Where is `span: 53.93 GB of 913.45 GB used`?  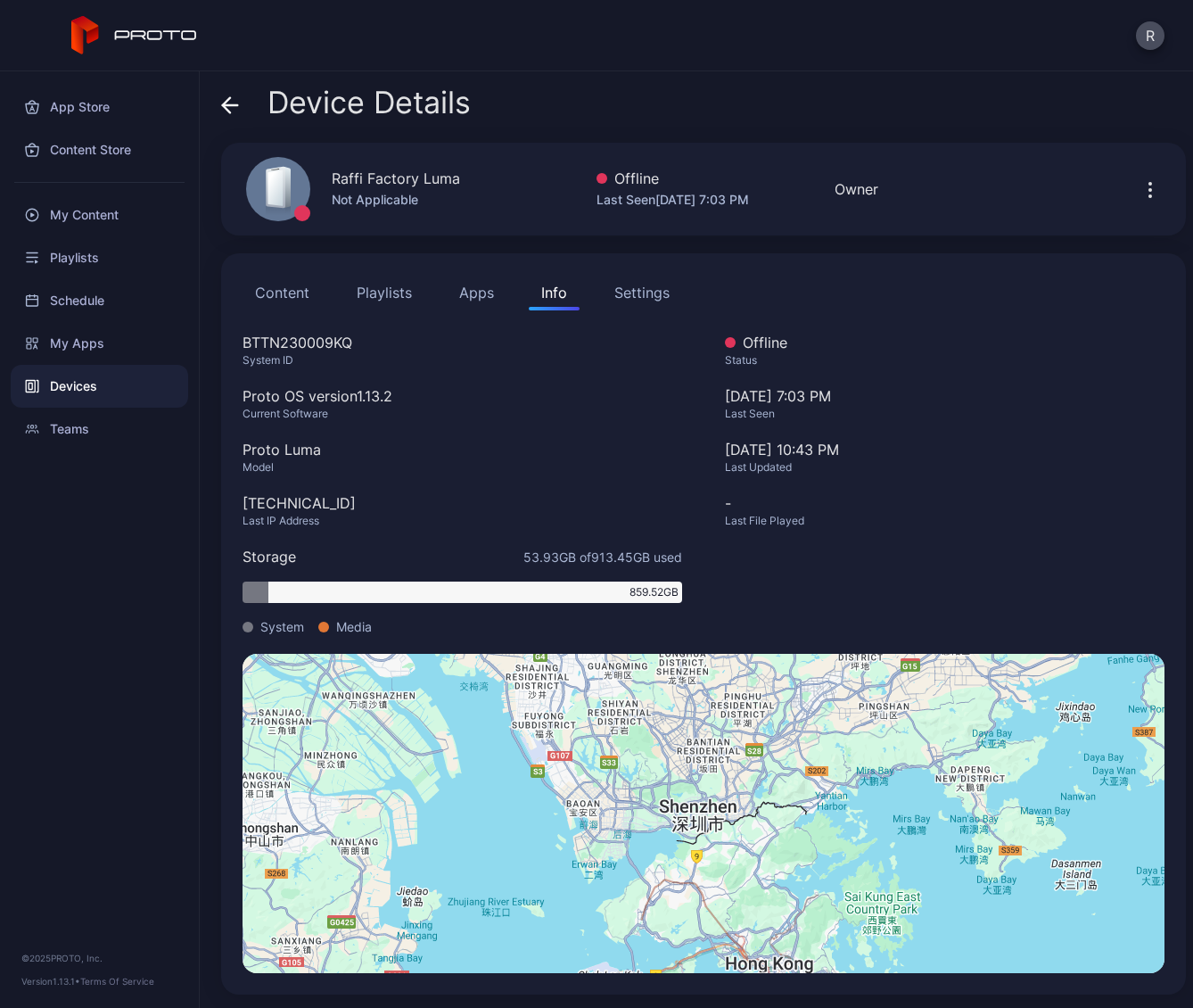
span: 53.93 GB of 913.45 GB used is located at coordinates (603, 557).